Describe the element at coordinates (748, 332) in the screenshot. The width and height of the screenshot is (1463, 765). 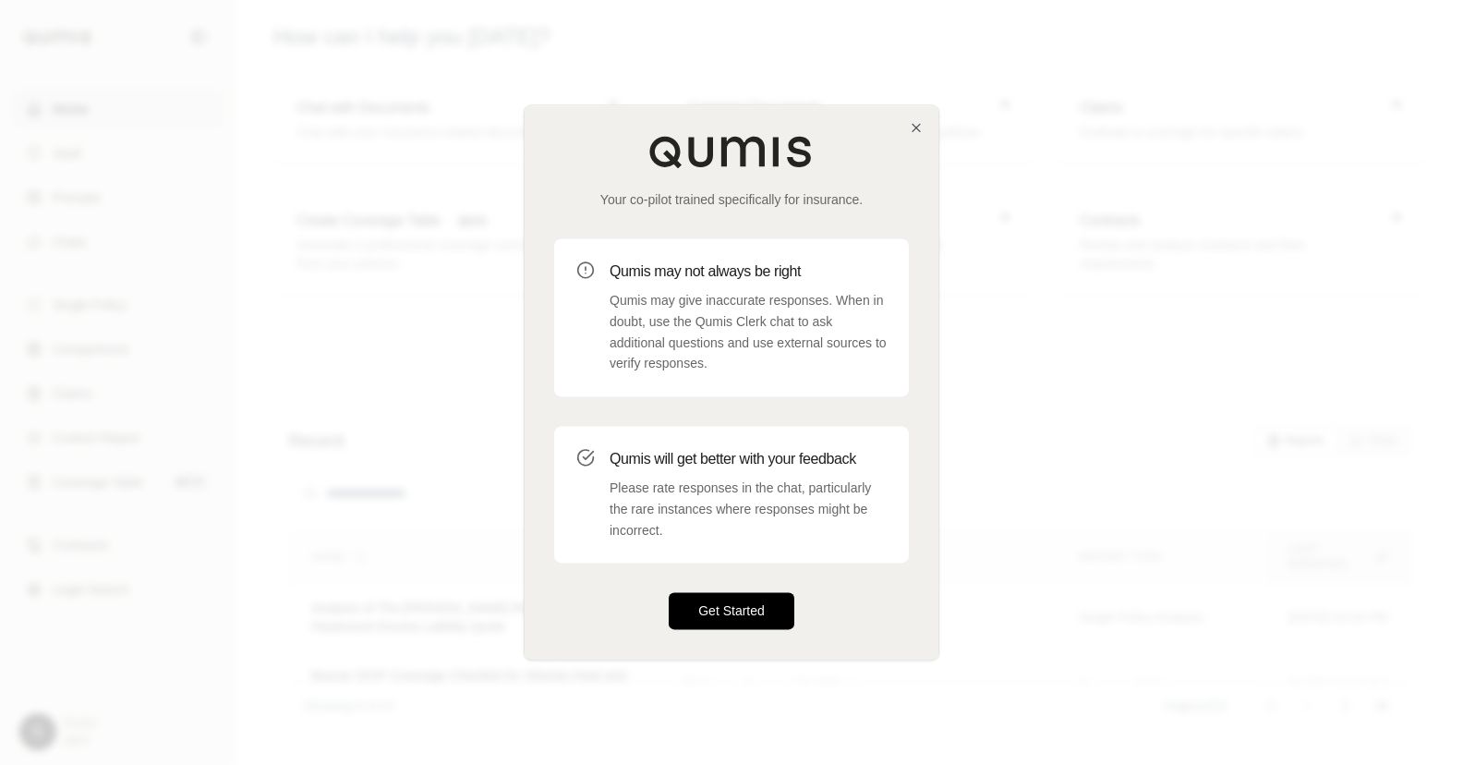
I see `p: Qumis may give inaccurate responses. When in doubt, use the Qumis Clerk chat to ask additional qu...` at that location.